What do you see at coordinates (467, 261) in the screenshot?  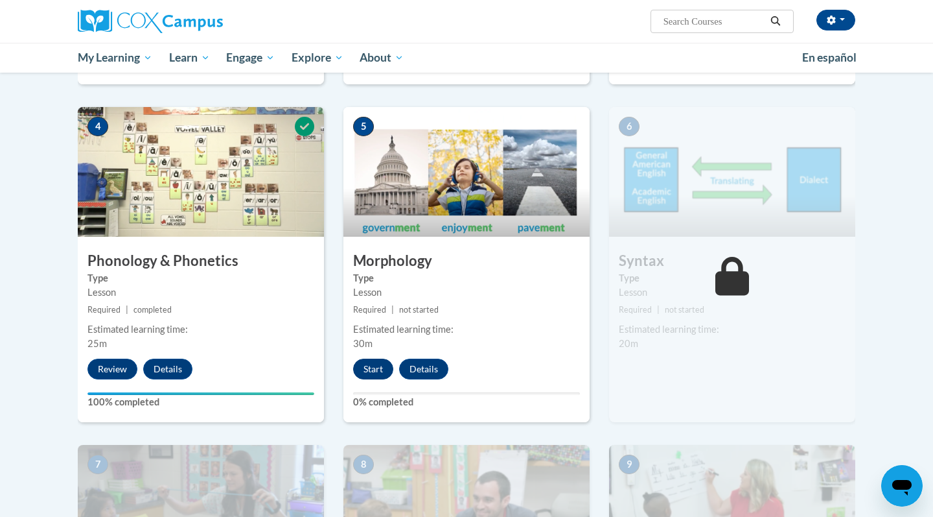 I see `h3: Morphology` at bounding box center [467, 261].